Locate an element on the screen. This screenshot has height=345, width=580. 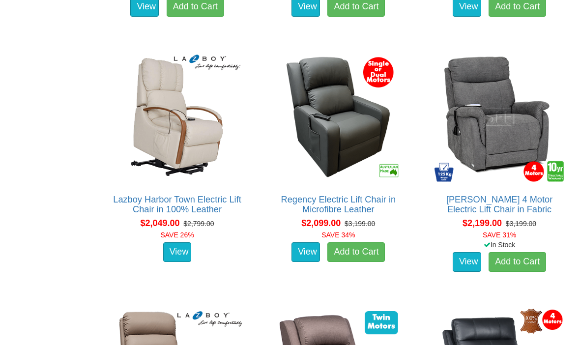
span: $2,199.00 is located at coordinates (482, 223).